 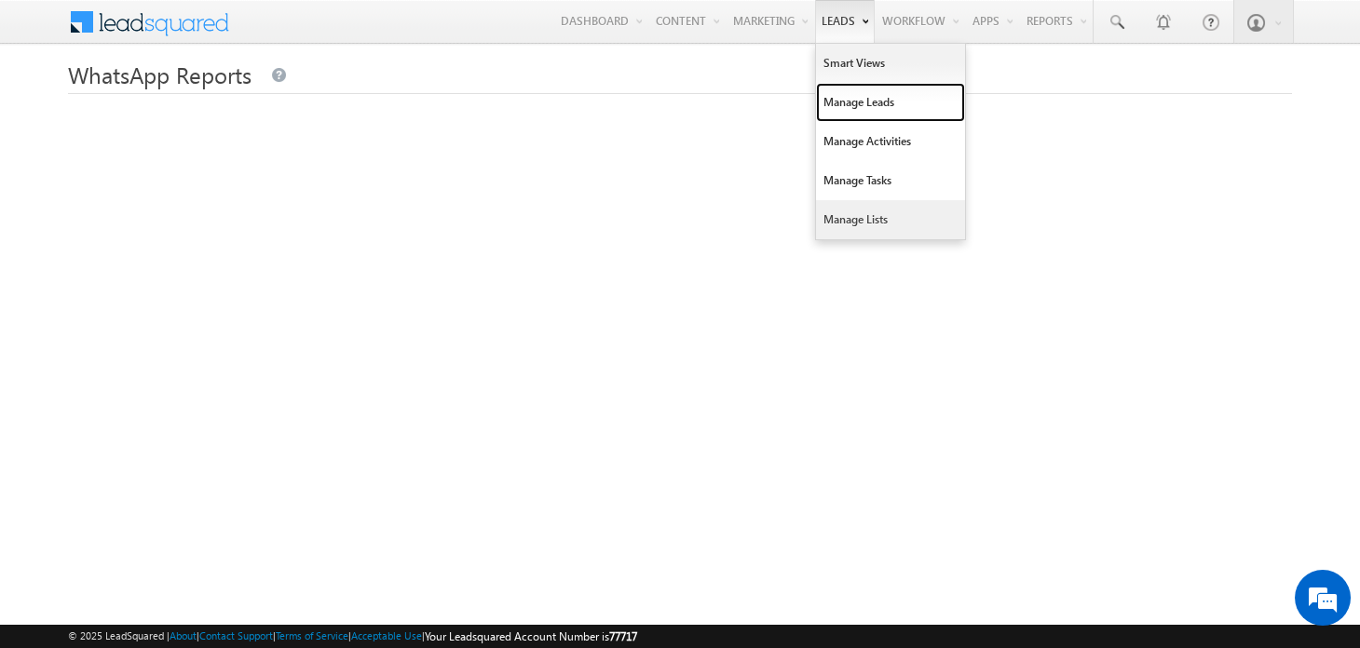 What do you see at coordinates (890, 142) in the screenshot?
I see `a: Manage Activities` at bounding box center [890, 142].